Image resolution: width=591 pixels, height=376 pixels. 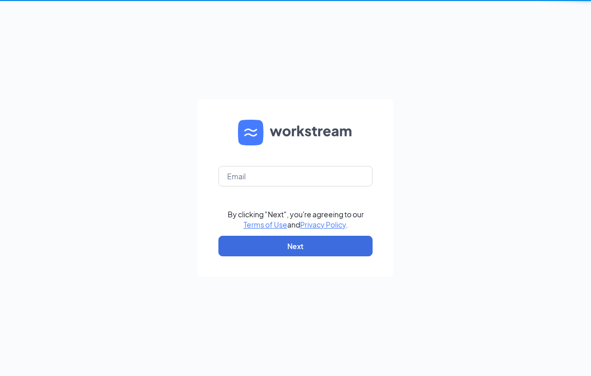 What do you see at coordinates (296, 246) in the screenshot?
I see `button: Next` at bounding box center [296, 246].